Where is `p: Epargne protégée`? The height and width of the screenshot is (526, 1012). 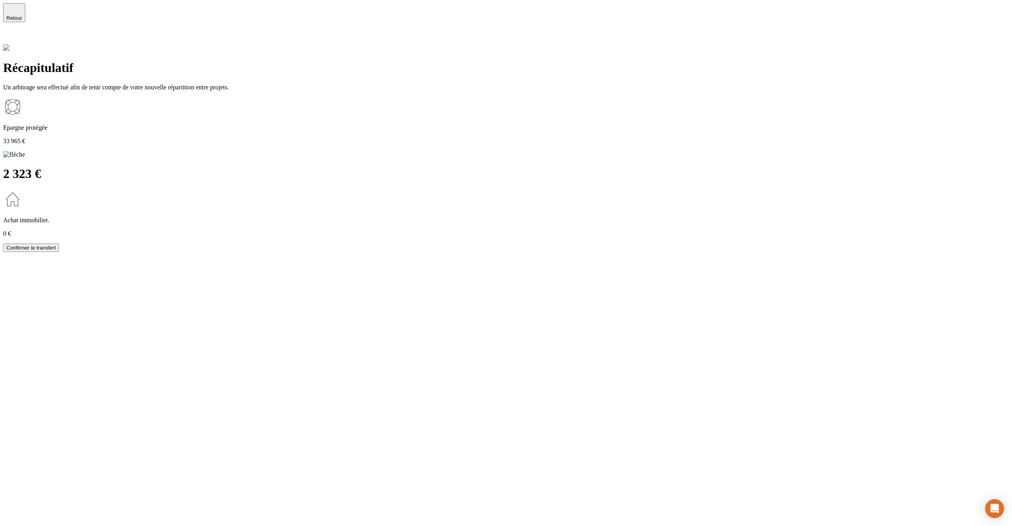
p: Epargne protégée is located at coordinates (506, 128).